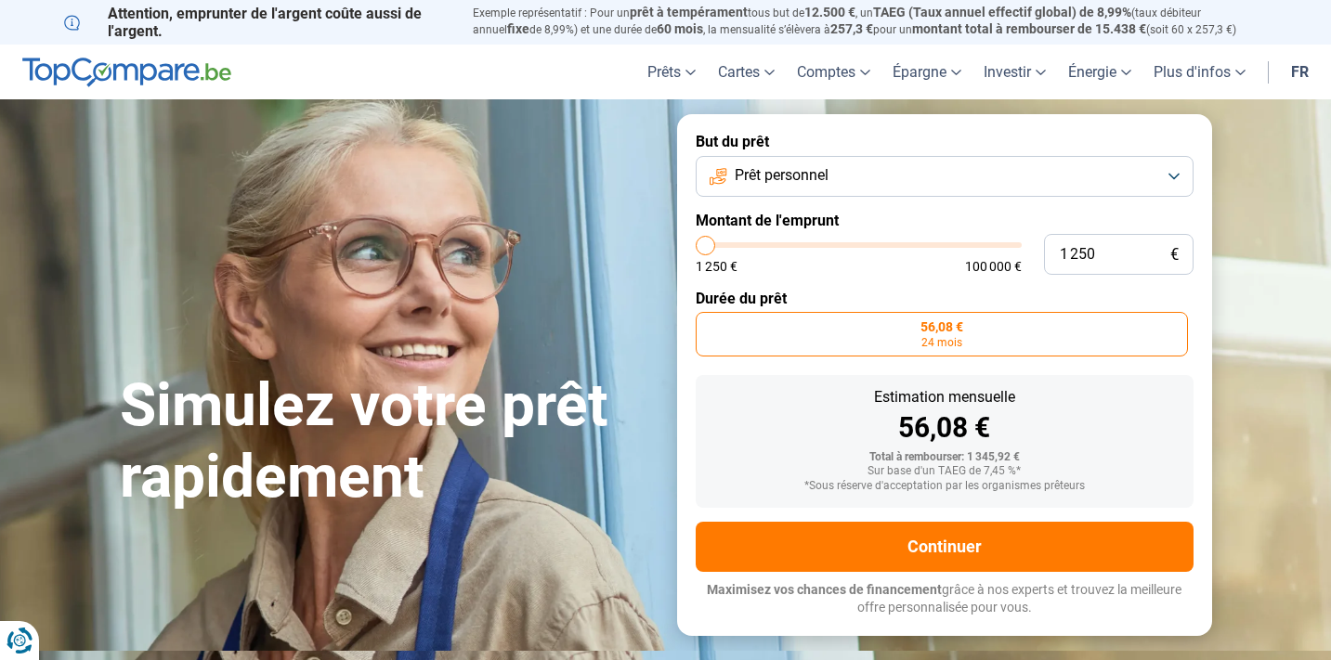 Image resolution: width=1331 pixels, height=660 pixels. What do you see at coordinates (833, 72) in the screenshot?
I see `a: Comptes` at bounding box center [833, 72].